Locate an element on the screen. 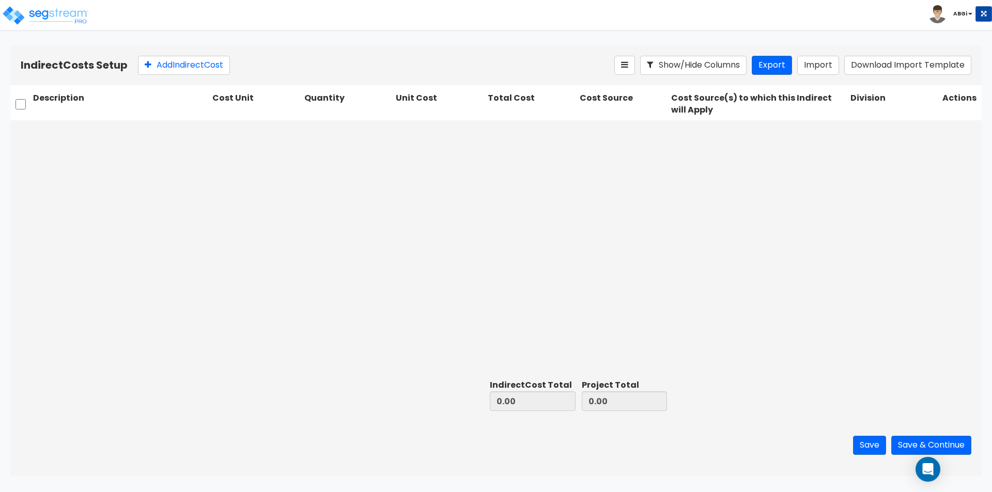 The image size is (992, 492). button: Download Import Template is located at coordinates (908, 65).